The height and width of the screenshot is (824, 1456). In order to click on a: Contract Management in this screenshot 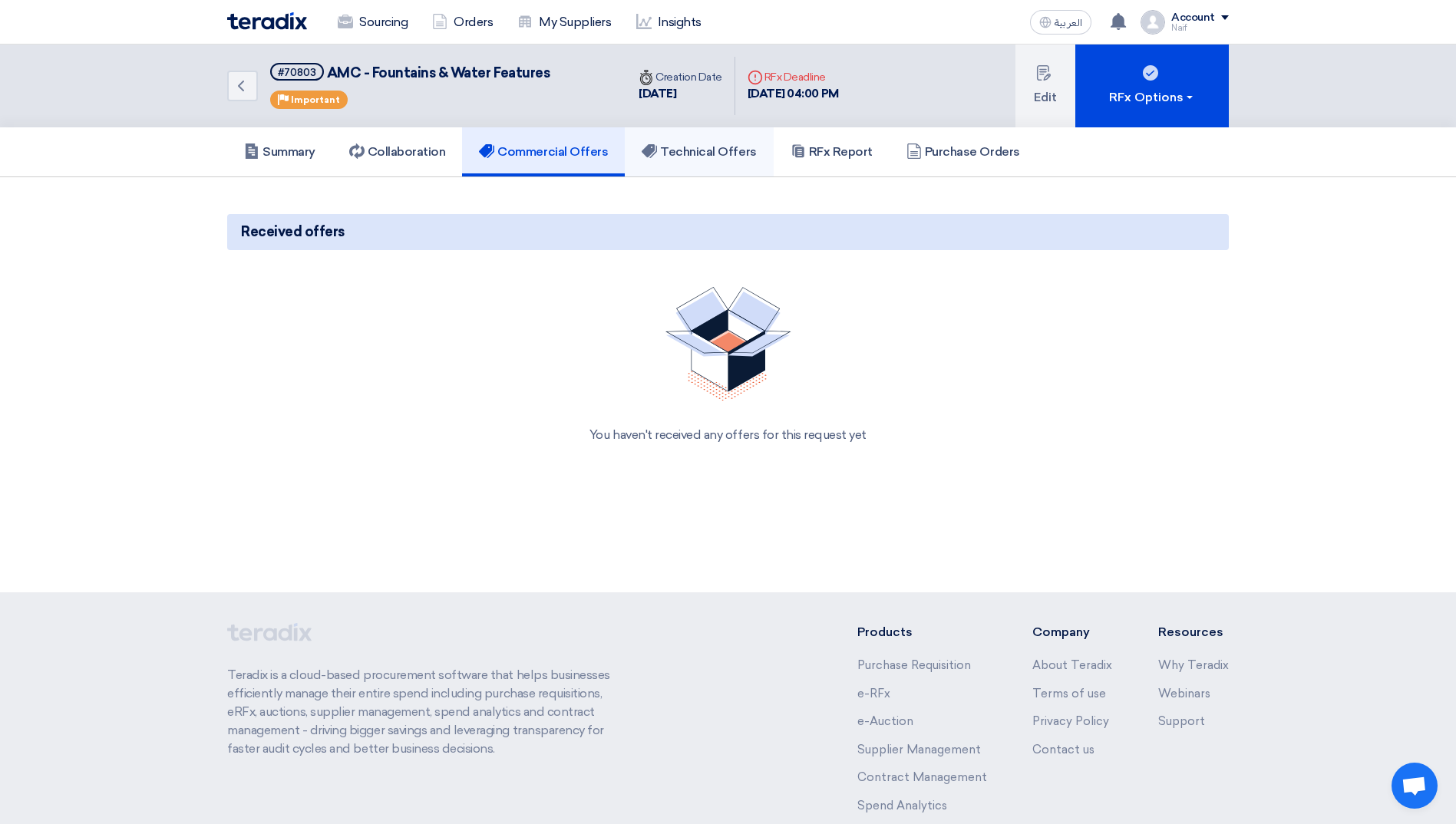, I will do `click(922, 778)`.